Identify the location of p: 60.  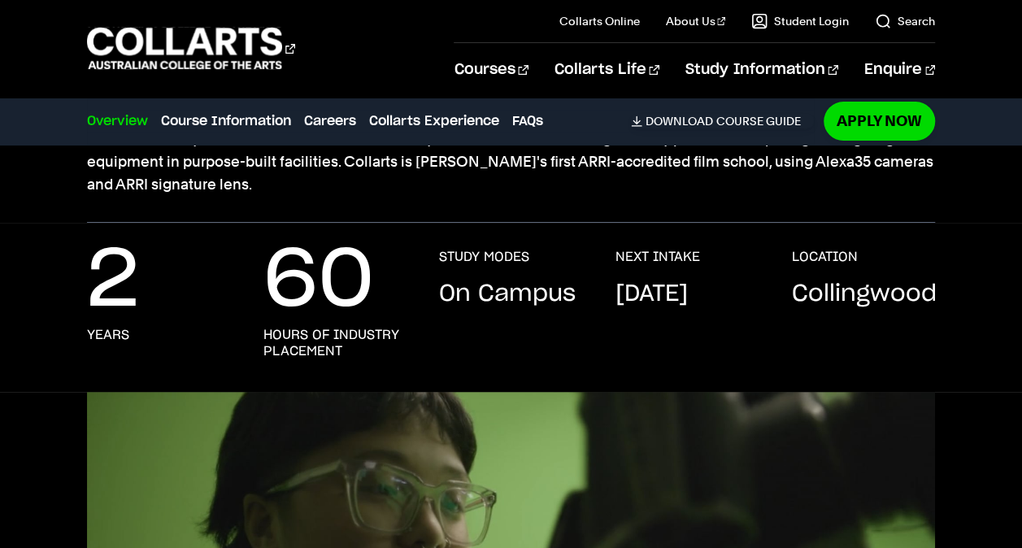
(319, 281).